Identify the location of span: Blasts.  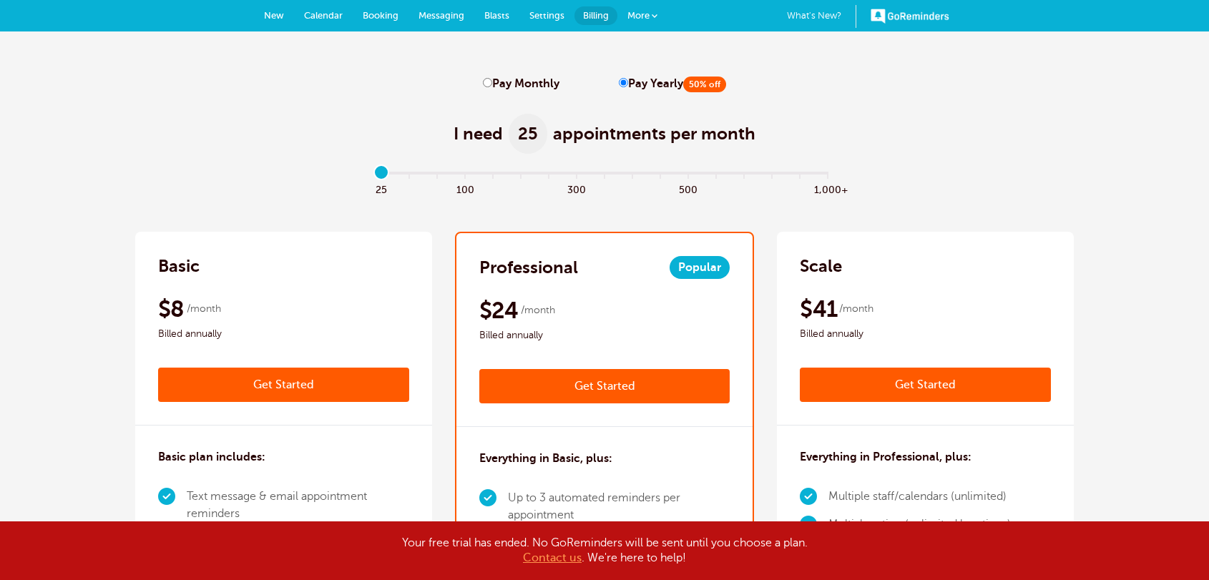
(497, 15).